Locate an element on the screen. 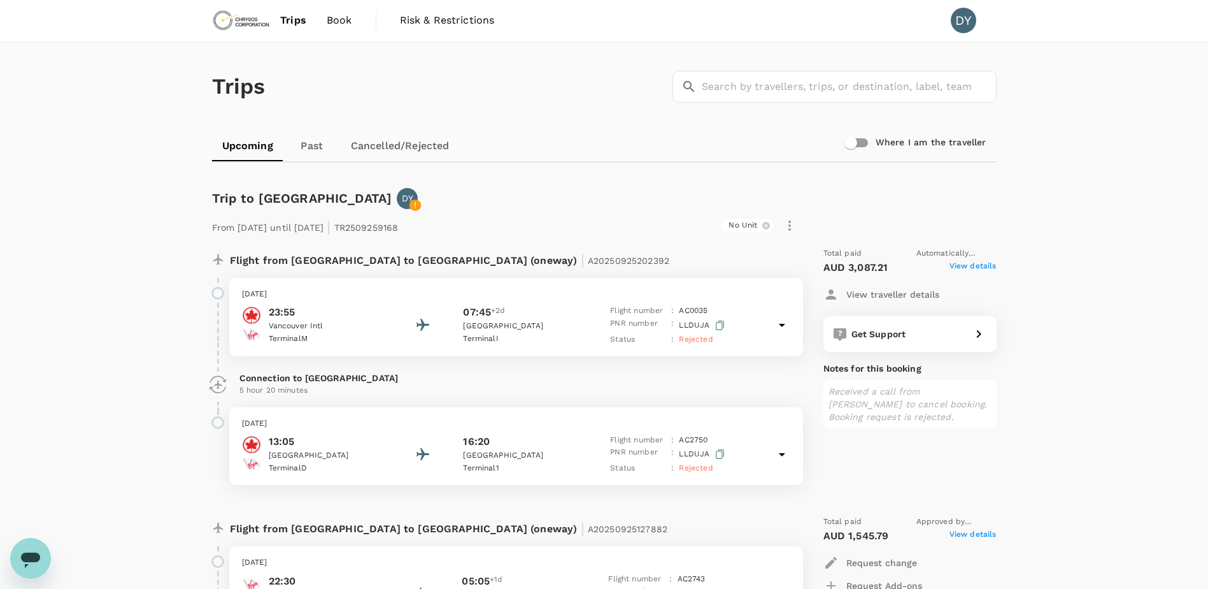  p: Terminal M is located at coordinates (326, 339).